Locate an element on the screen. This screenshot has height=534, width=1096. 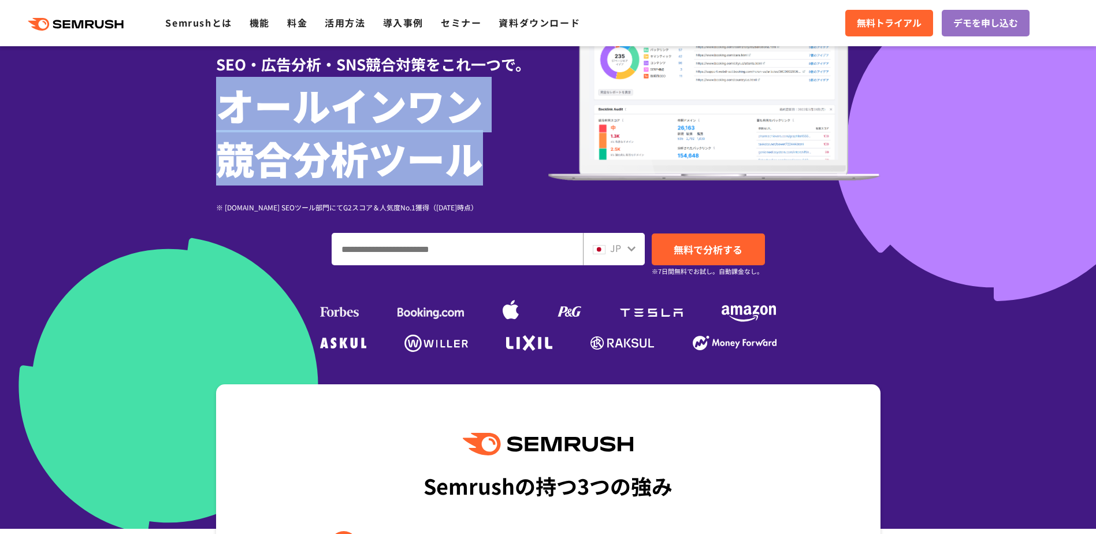
span: JP is located at coordinates (615, 248).